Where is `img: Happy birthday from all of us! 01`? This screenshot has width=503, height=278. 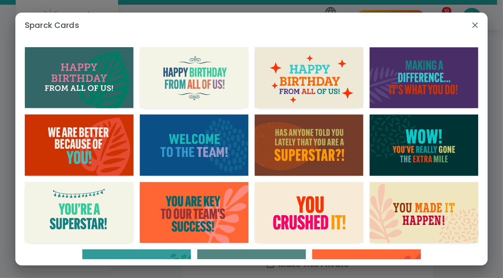 img: Happy birthday from all of us! 01 is located at coordinates (79, 78).